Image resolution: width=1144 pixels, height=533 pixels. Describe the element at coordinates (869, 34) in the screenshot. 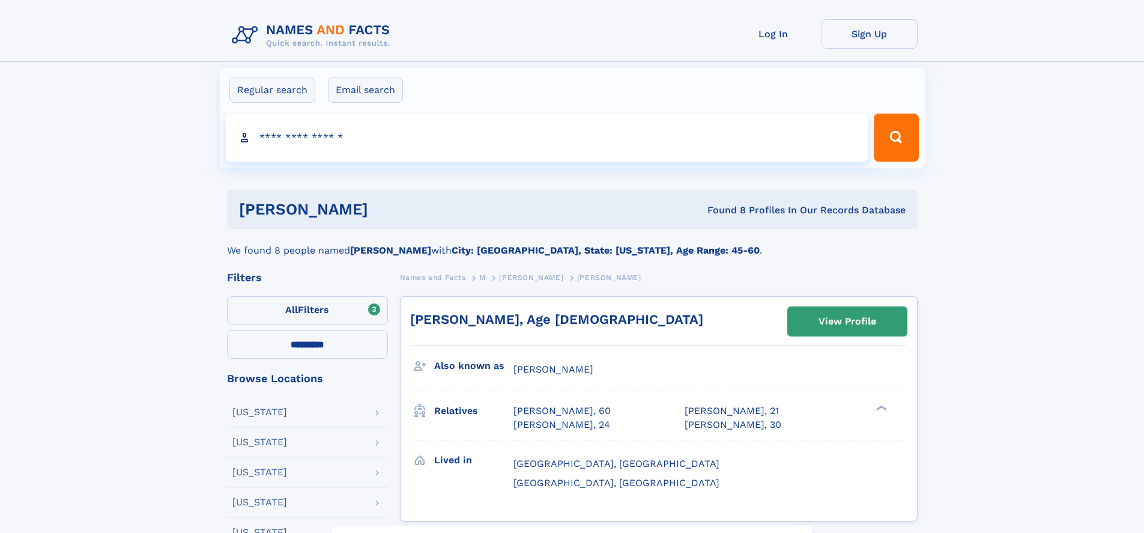

I see `a: Sign Up` at that location.